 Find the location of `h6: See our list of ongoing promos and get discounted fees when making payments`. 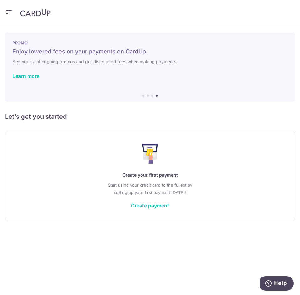

h6: See our list of ongoing promos and get discounted fees when making payments is located at coordinates (150, 62).